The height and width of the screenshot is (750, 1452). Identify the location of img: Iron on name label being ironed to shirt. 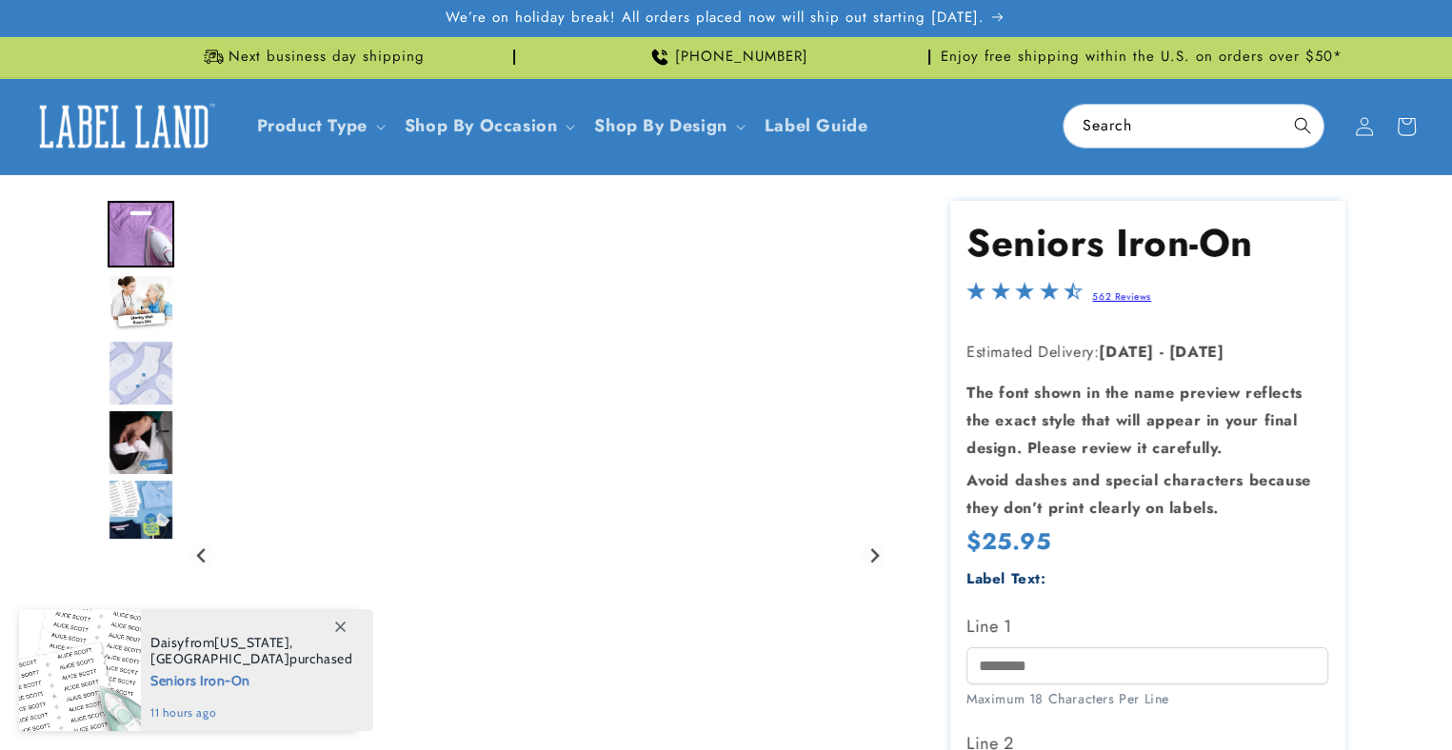
(141, 234).